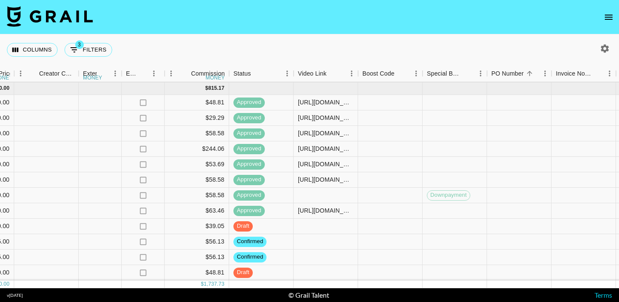  I want to click on span: Downpayment, so click(449, 195).